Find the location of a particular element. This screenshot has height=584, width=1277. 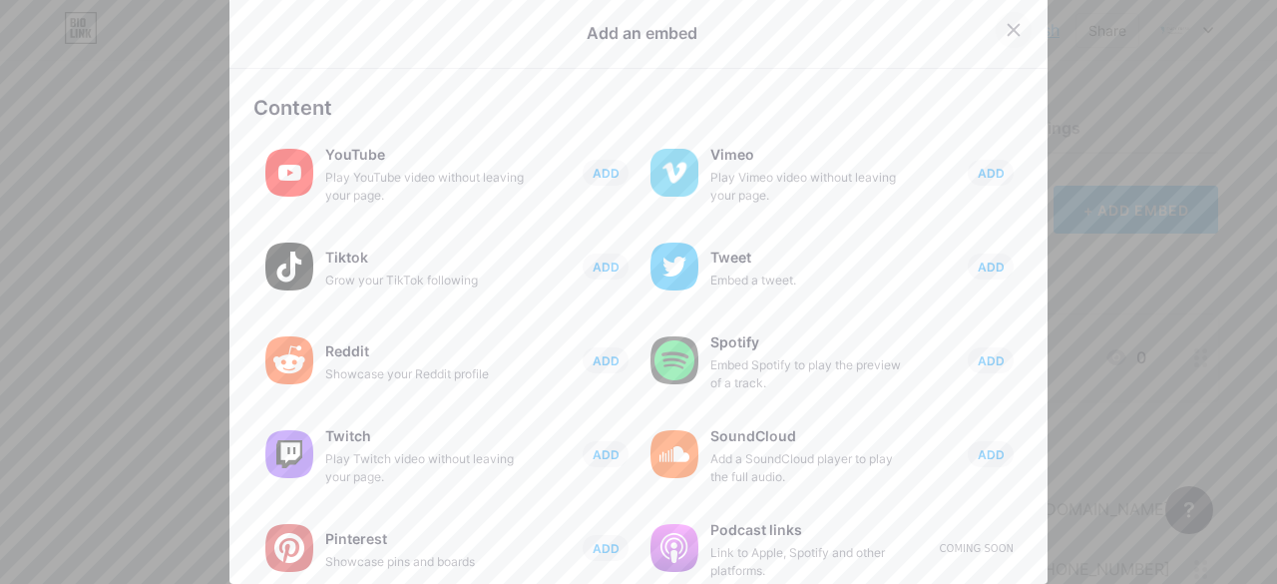

div: SoundCloud is located at coordinates (810, 436).